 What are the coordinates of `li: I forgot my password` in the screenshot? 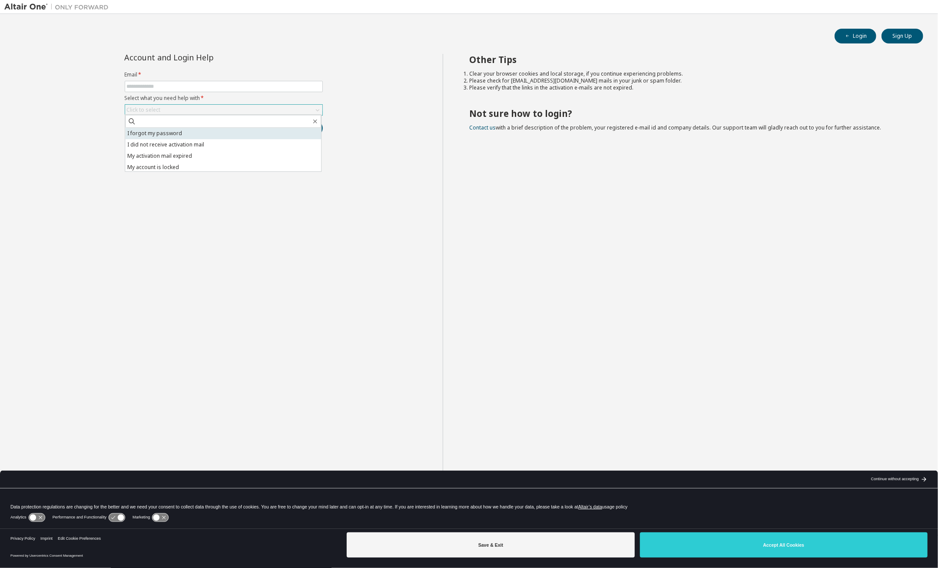 It's located at (223, 133).